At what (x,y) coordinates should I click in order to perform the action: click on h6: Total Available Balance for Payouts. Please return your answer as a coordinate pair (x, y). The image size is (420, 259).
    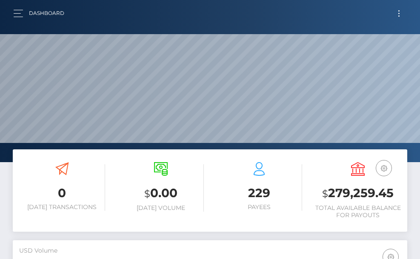
    Looking at the image, I should click on (358, 211).